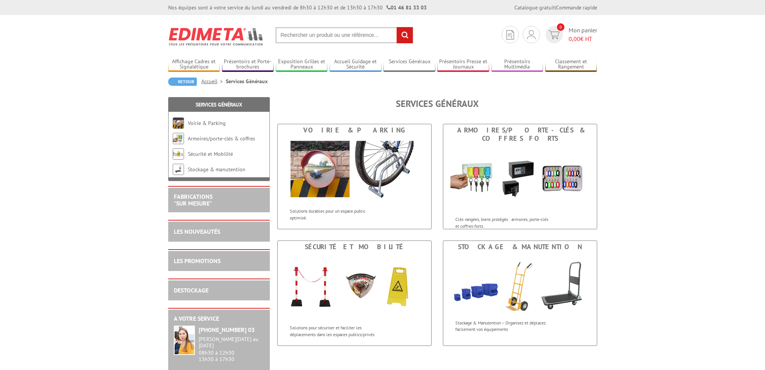  What do you see at coordinates (405, 35) in the screenshot?
I see `input: rechercher` at bounding box center [405, 35].